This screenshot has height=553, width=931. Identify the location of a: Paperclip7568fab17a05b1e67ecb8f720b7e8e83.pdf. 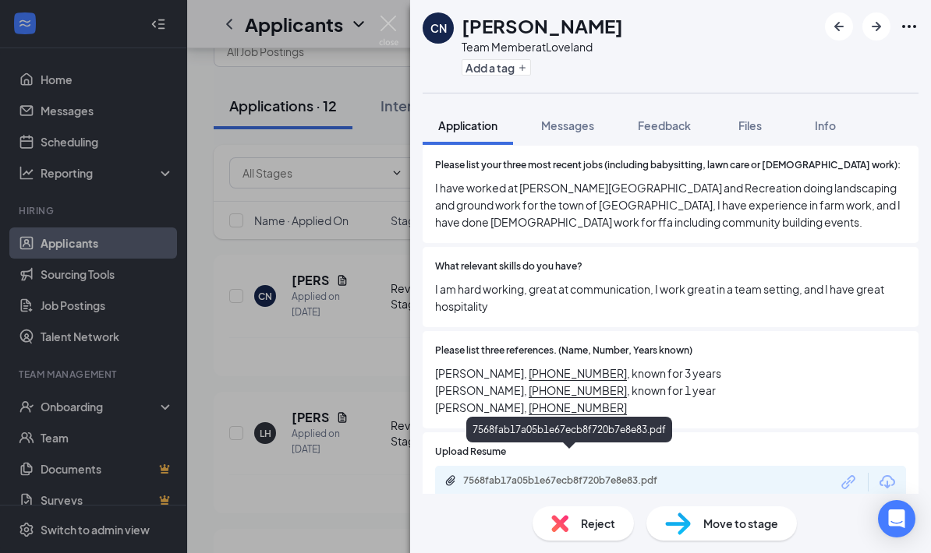
(570, 482).